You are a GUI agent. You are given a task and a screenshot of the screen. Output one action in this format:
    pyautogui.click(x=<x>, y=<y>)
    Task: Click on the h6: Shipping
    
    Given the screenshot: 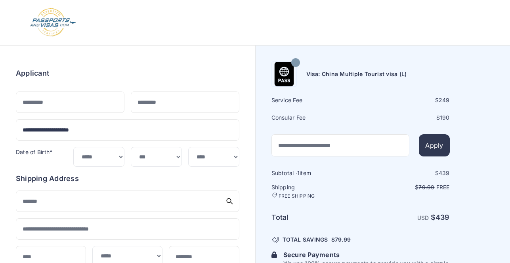 What is the action you would take?
    pyautogui.click(x=316, y=192)
    